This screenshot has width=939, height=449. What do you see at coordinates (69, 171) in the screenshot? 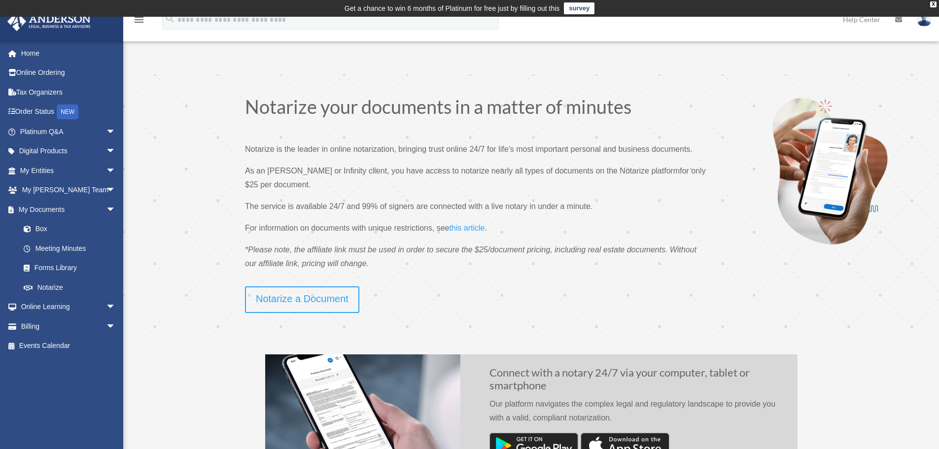
I see `a: My Entitiesarrow_drop_down` at bounding box center [69, 171].